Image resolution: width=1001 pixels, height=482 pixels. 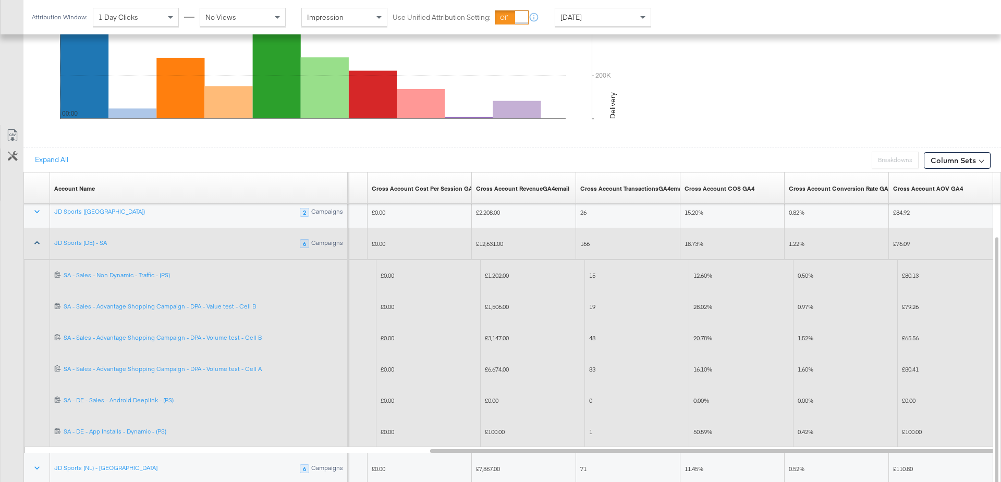 What do you see at coordinates (118, 17) in the screenshot?
I see `span: 1 Day Clicks` at bounding box center [118, 17].